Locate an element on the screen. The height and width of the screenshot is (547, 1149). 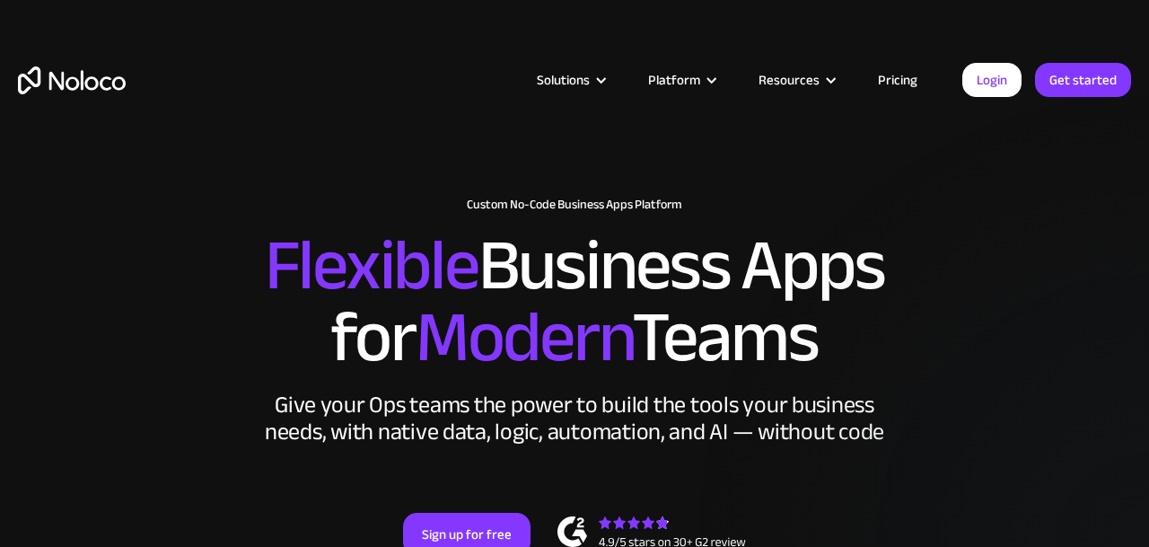
a: Login is located at coordinates (992, 80).